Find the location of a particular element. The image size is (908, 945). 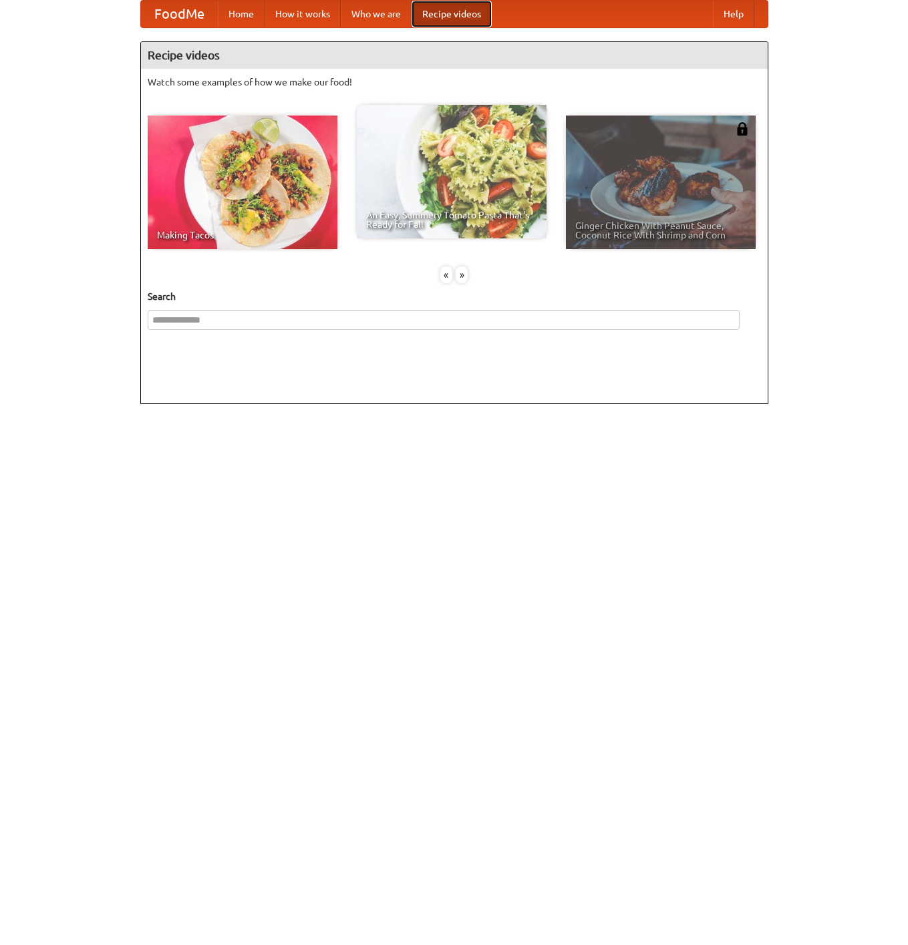

a: How it works is located at coordinates (303, 14).